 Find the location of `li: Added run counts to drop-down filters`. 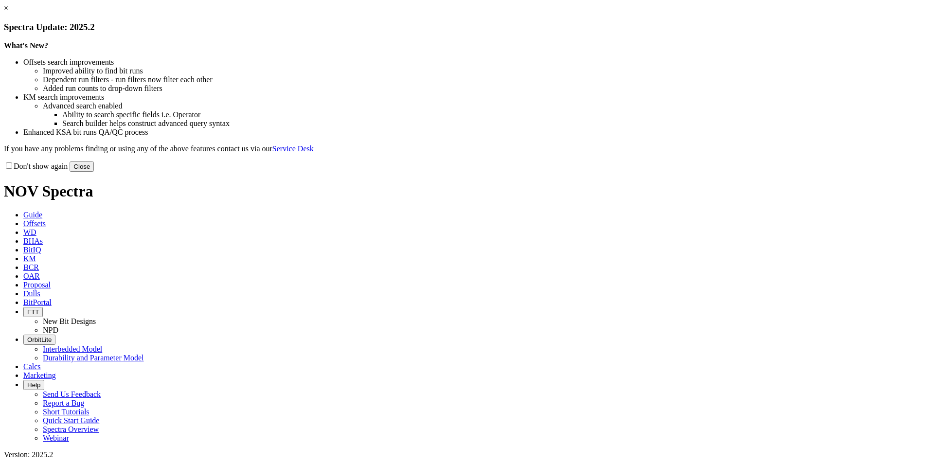

li: Added run counts to drop-down filters is located at coordinates (485, 89).